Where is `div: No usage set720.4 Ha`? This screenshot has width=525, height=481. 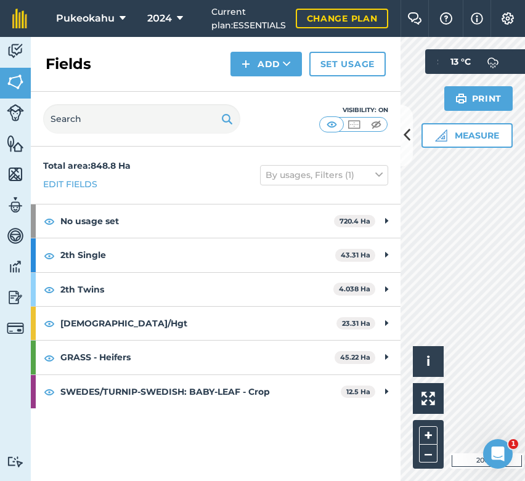 div: No usage set720.4 Ha is located at coordinates (215, 221).